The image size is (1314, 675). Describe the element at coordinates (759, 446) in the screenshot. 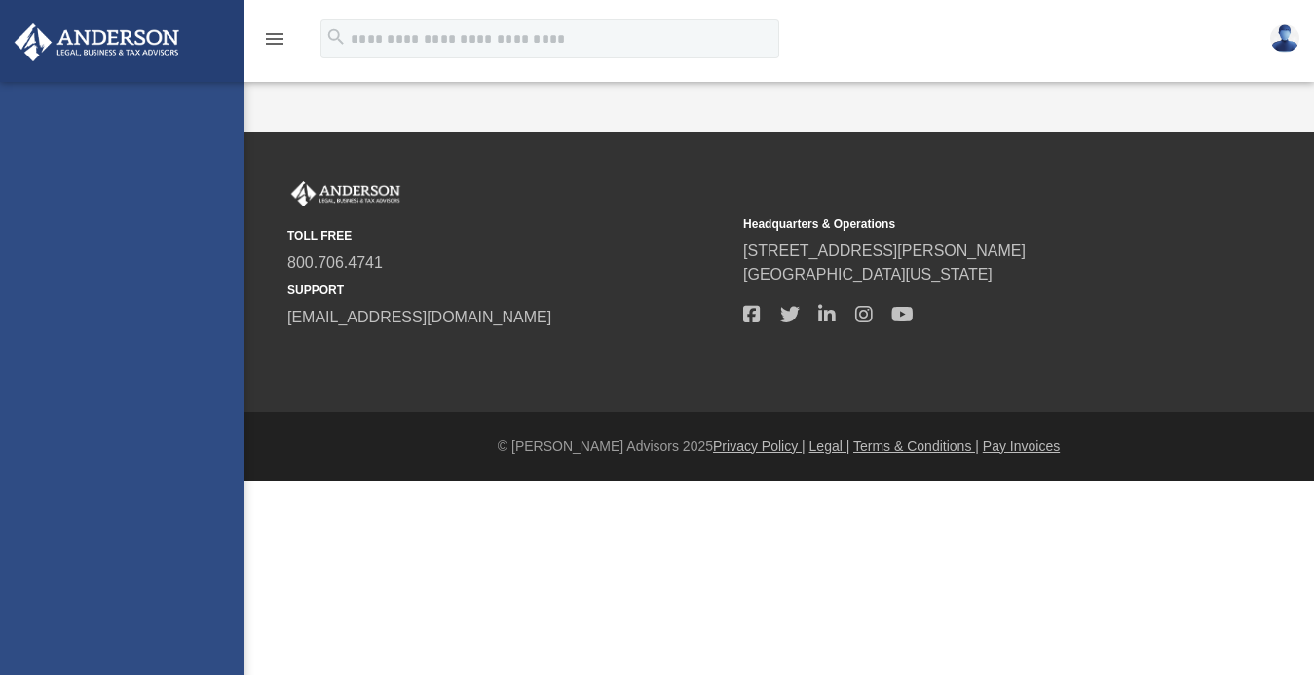

I see `a: Privacy Policy |` at that location.